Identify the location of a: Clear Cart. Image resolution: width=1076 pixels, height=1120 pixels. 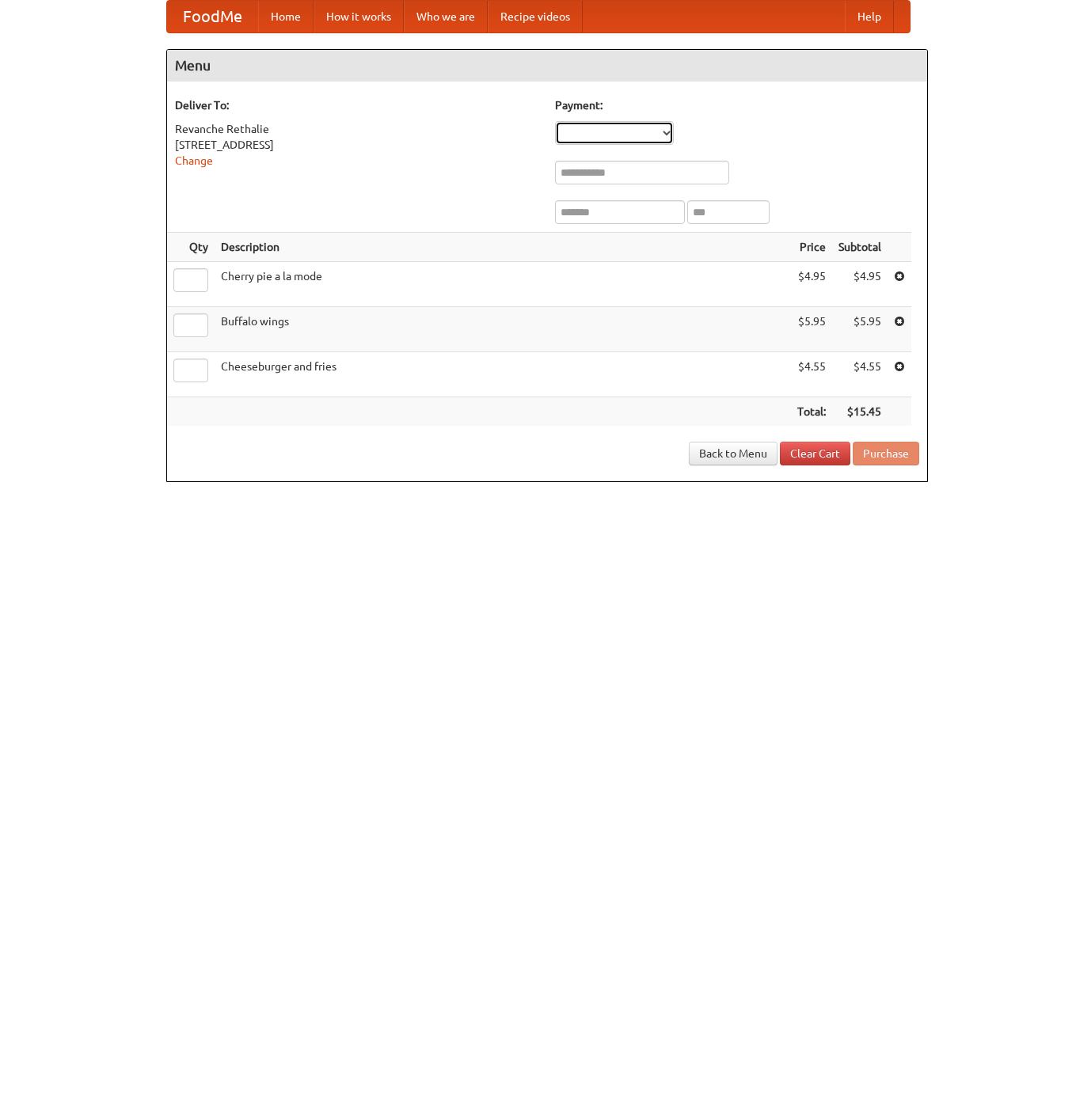
(815, 453).